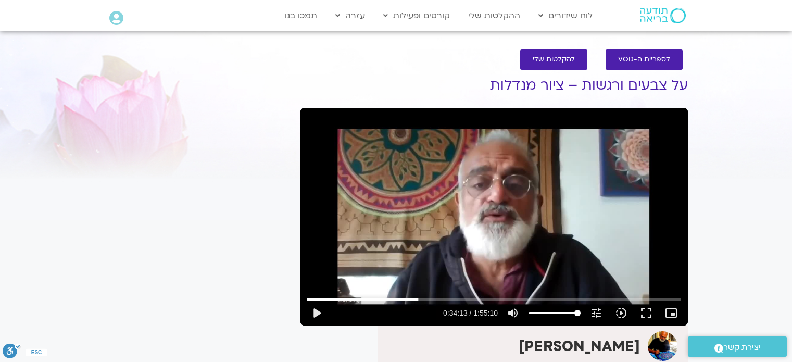 Image resolution: width=792 pixels, height=362 pixels. I want to click on a: תמכו בנו, so click(301, 16).